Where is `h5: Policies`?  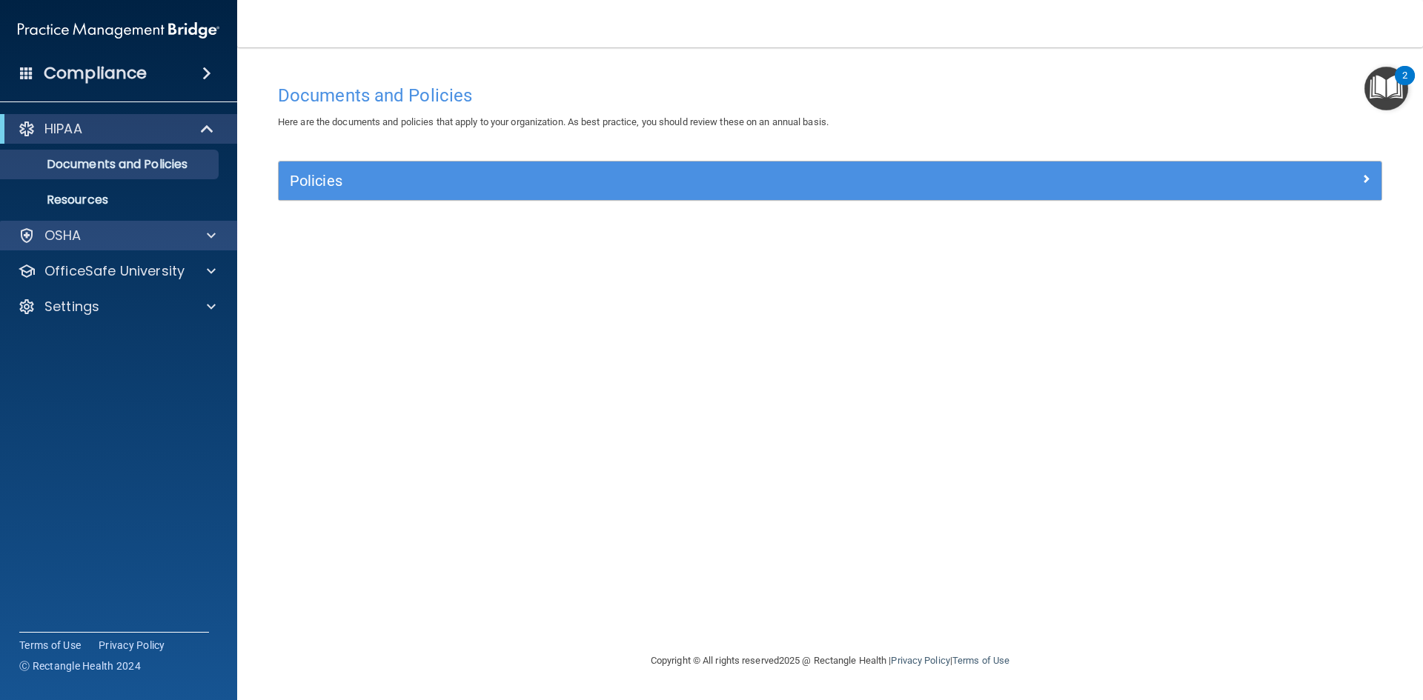 h5: Policies is located at coordinates (692, 181).